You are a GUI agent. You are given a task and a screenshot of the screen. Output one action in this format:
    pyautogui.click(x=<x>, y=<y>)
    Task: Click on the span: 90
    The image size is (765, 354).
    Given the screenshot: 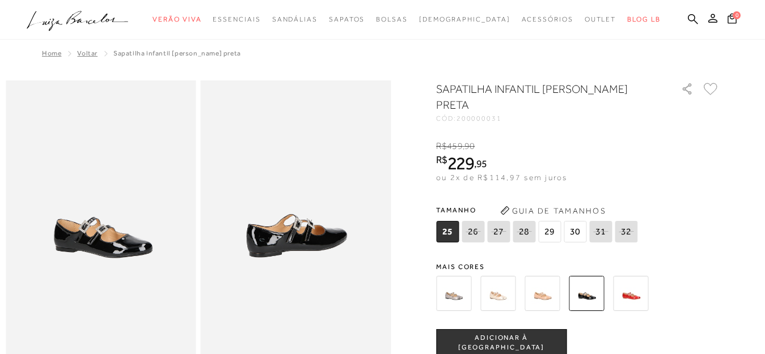 What is the action you would take?
    pyautogui.click(x=470, y=146)
    